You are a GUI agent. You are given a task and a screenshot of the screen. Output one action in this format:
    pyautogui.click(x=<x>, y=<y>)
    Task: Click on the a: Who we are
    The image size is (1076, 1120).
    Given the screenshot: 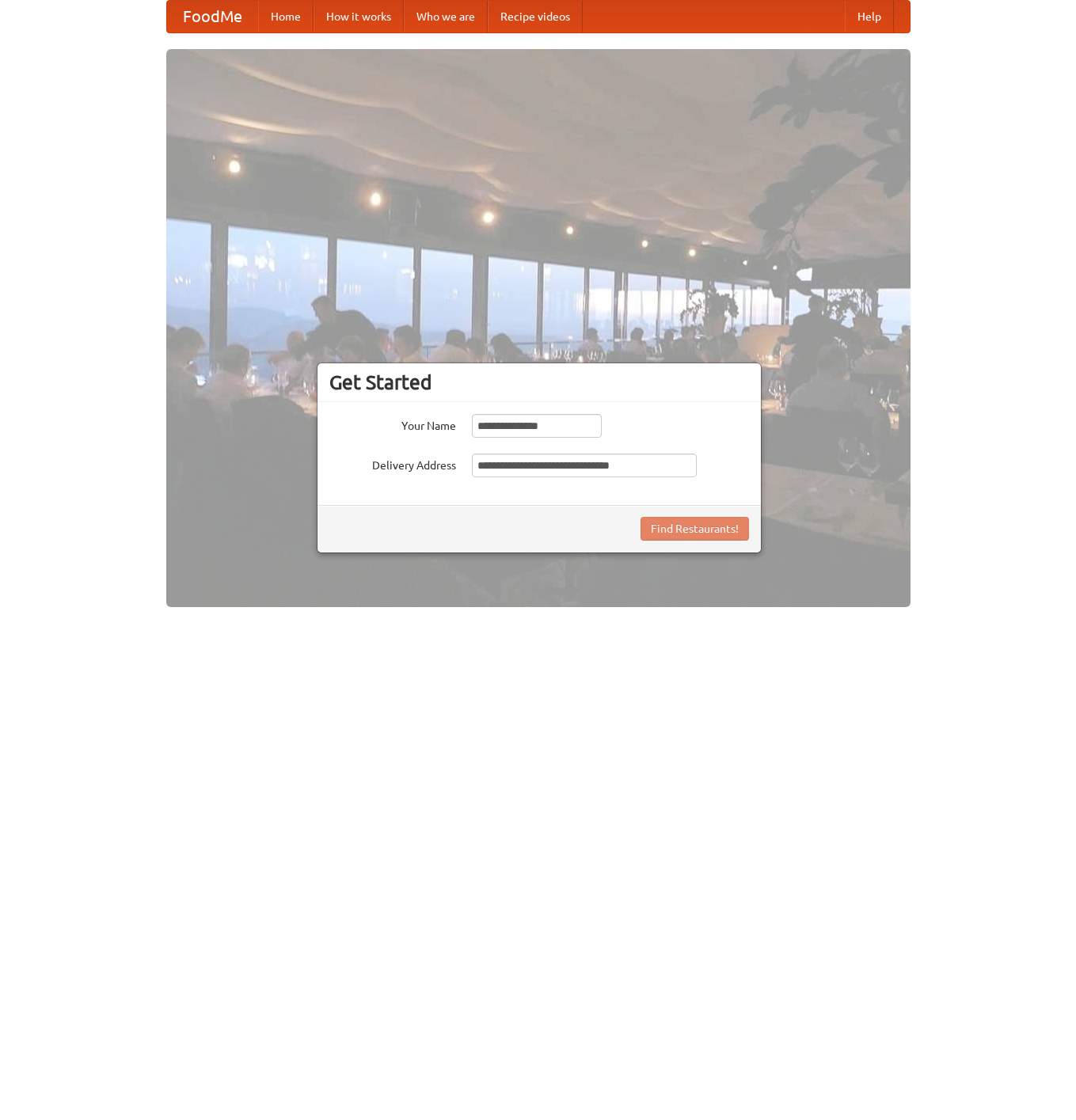 What is the action you would take?
    pyautogui.click(x=446, y=16)
    